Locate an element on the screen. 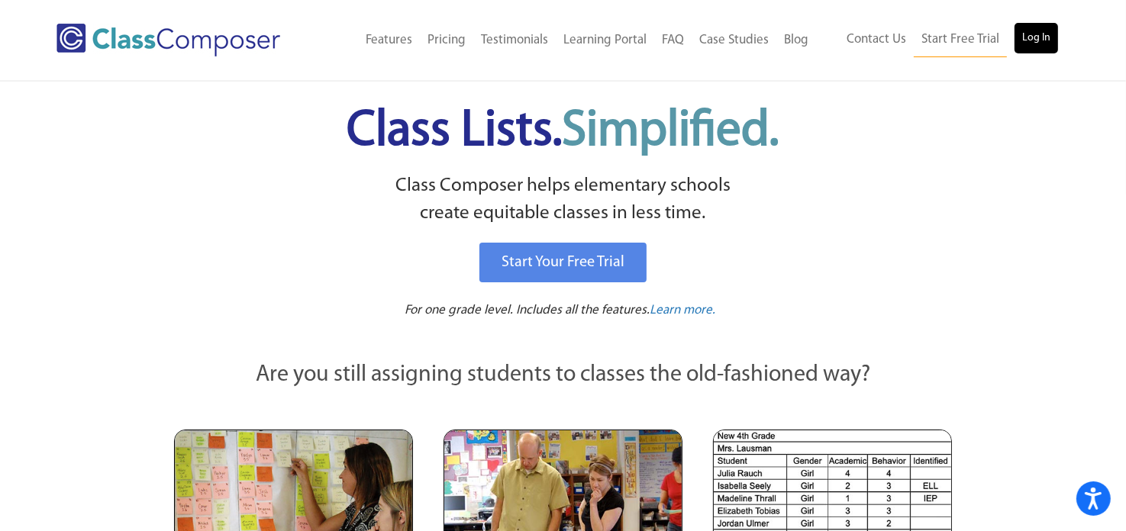 This screenshot has height=531, width=1126. a: Start Your Free Trial is located at coordinates (563, 263).